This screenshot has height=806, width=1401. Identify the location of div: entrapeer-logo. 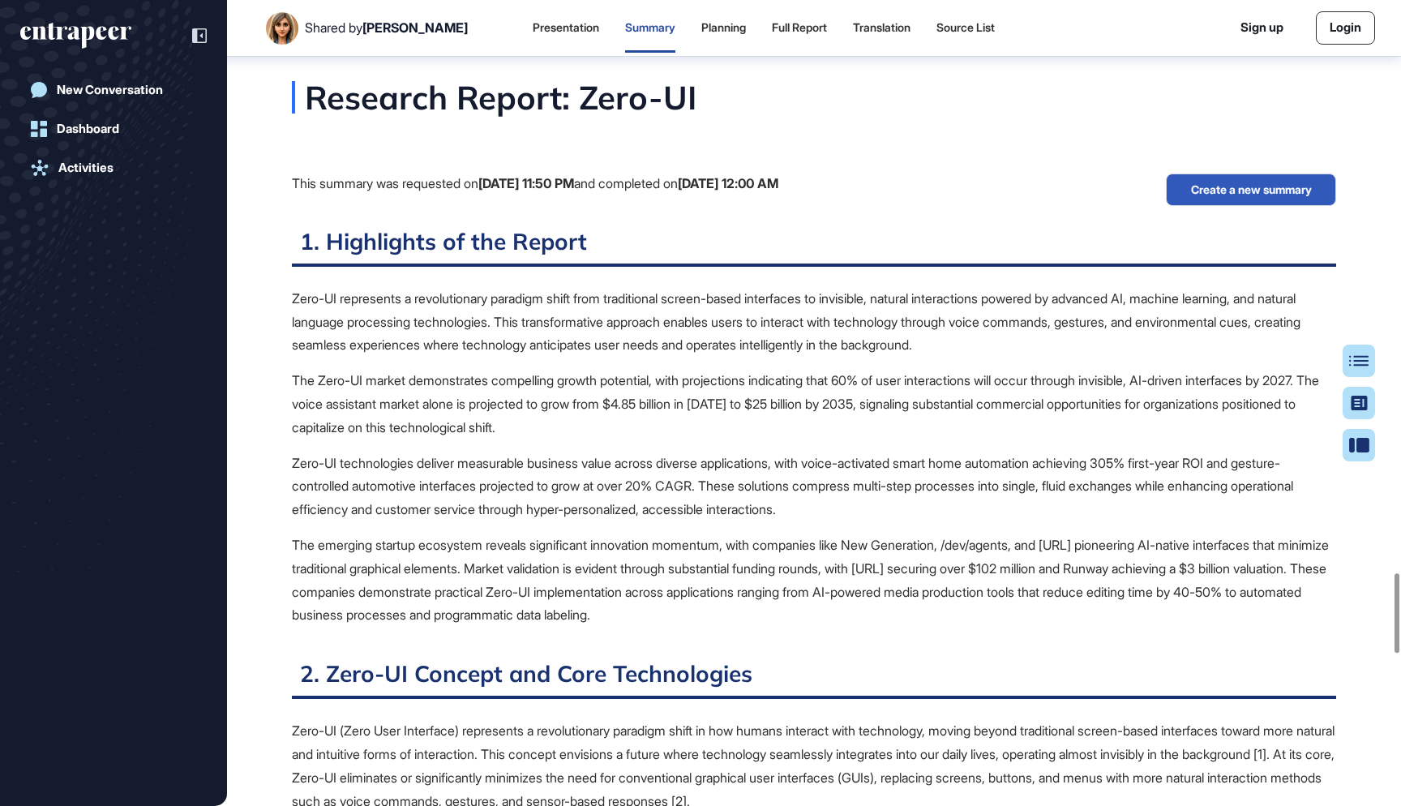
(75, 36).